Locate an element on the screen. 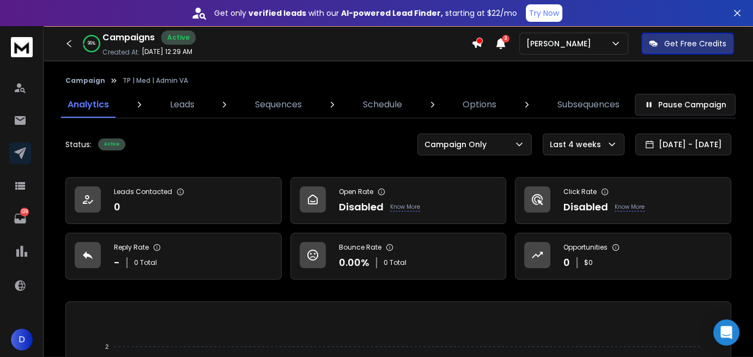 The height and width of the screenshot is (357, 753). button: Try Now is located at coordinates (544, 13).